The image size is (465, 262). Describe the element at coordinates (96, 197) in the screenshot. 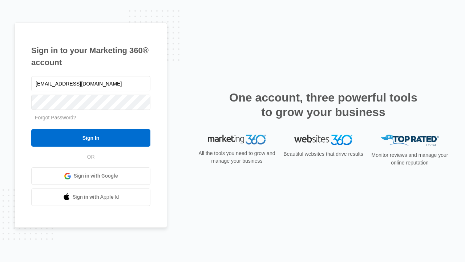

I see `span: Sign in with Apple Id` at that location.